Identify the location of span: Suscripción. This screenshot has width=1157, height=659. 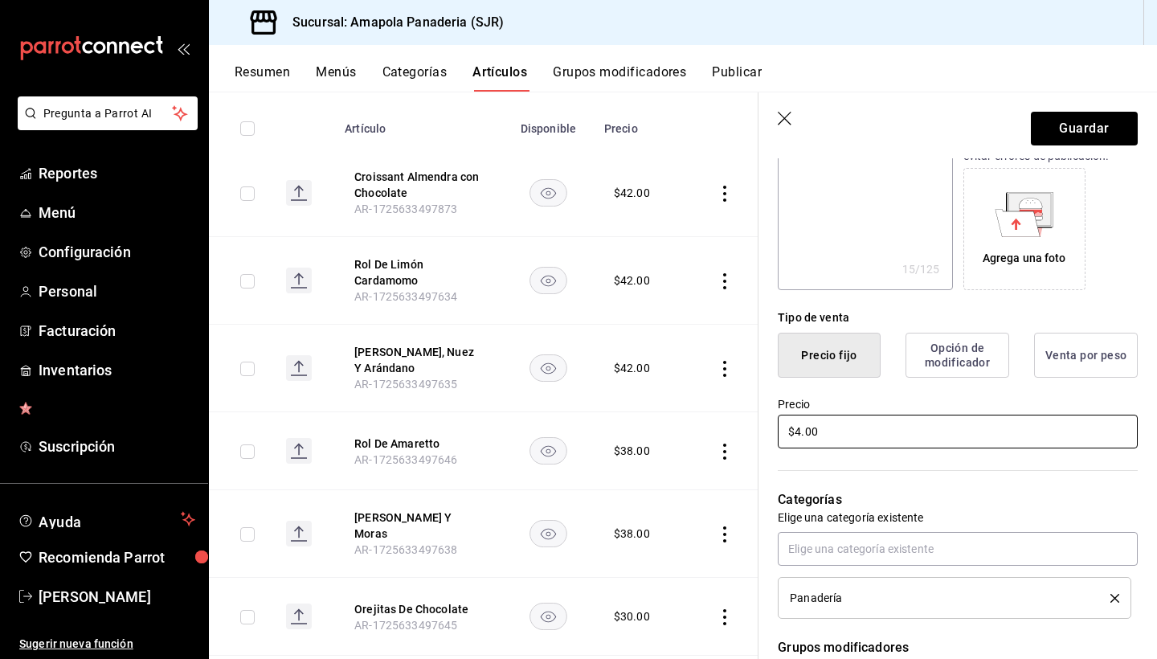
(116, 446).